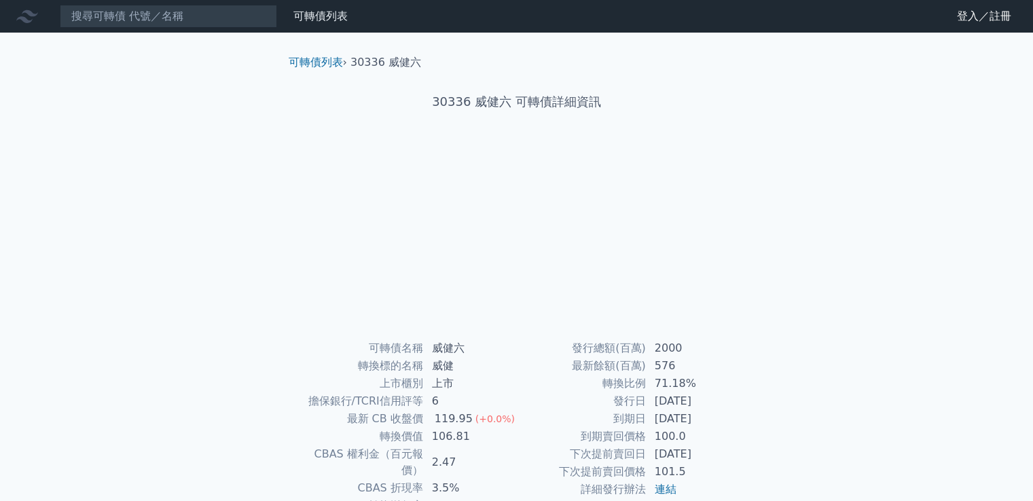 The width and height of the screenshot is (1033, 501). Describe the element at coordinates (359, 401) in the screenshot. I see `td: 擔保銀行/TCRI信用評等` at that location.